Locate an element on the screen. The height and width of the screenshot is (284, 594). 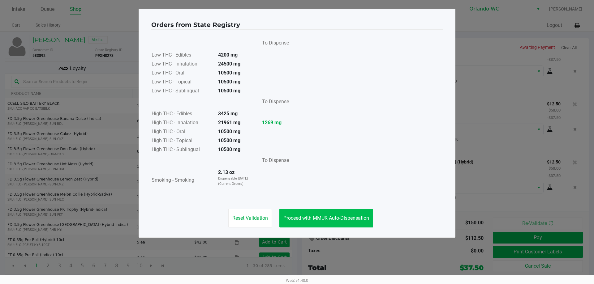
strong: 3425 mg is located at coordinates (228, 113).